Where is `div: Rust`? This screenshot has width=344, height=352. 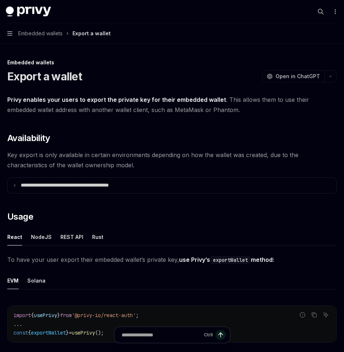 div: Rust is located at coordinates (97, 237).